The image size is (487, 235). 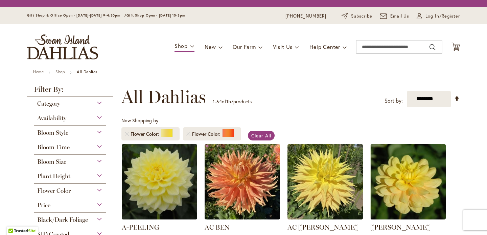 I want to click on a: Remove Flower Color Orange/Peach, so click(x=188, y=134).